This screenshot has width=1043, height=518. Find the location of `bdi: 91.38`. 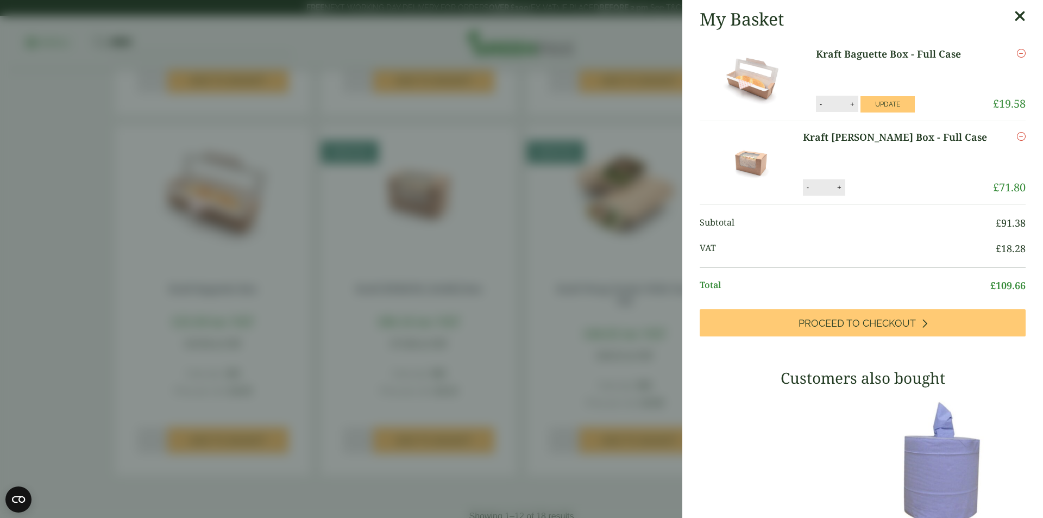

bdi: 91.38 is located at coordinates (1010, 223).